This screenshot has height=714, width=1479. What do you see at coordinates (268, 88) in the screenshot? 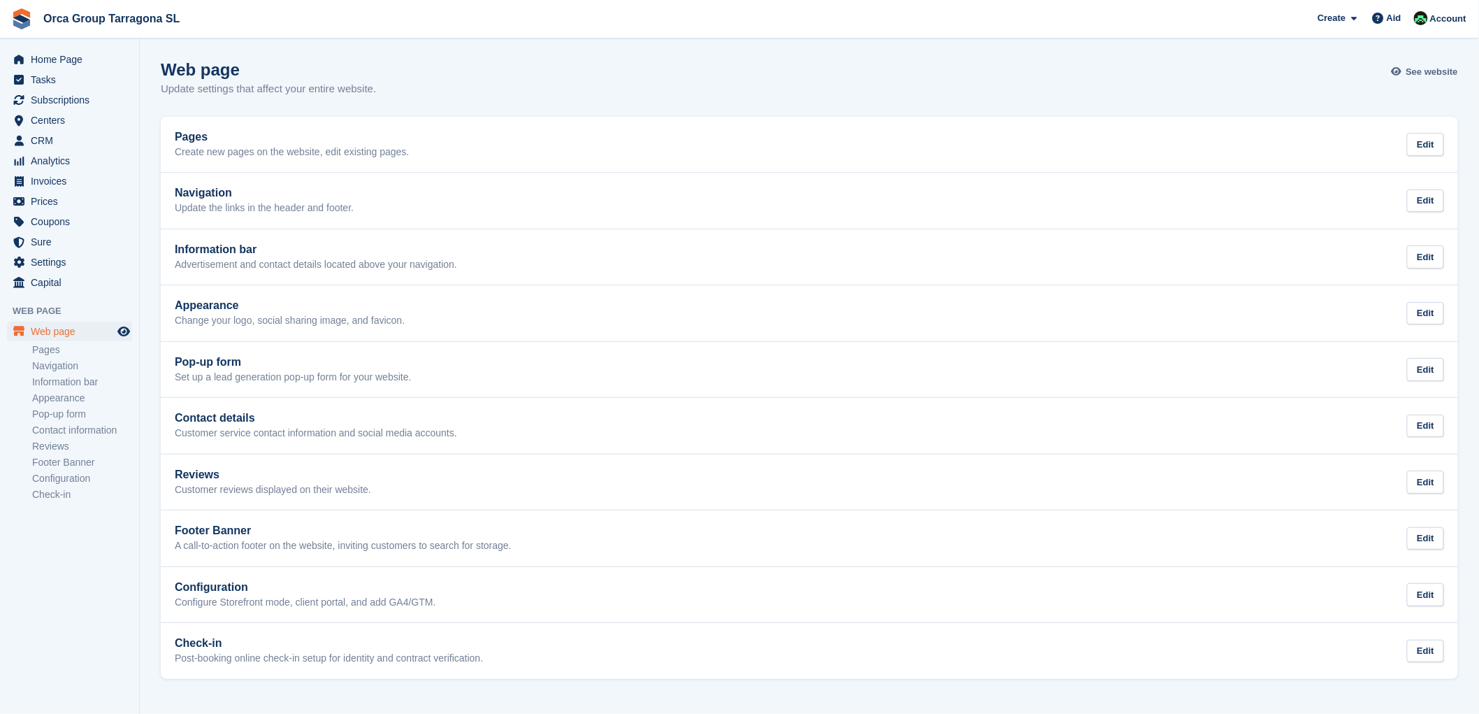
I see `font: Update settings that affect your entire website.` at bounding box center [268, 88].